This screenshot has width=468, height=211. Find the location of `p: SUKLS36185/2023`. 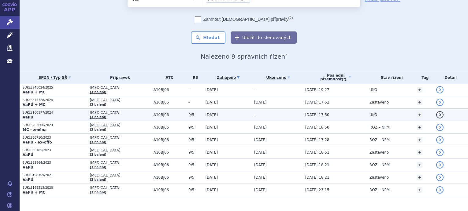

p: SUKLS36185/2023 is located at coordinates (54, 150).